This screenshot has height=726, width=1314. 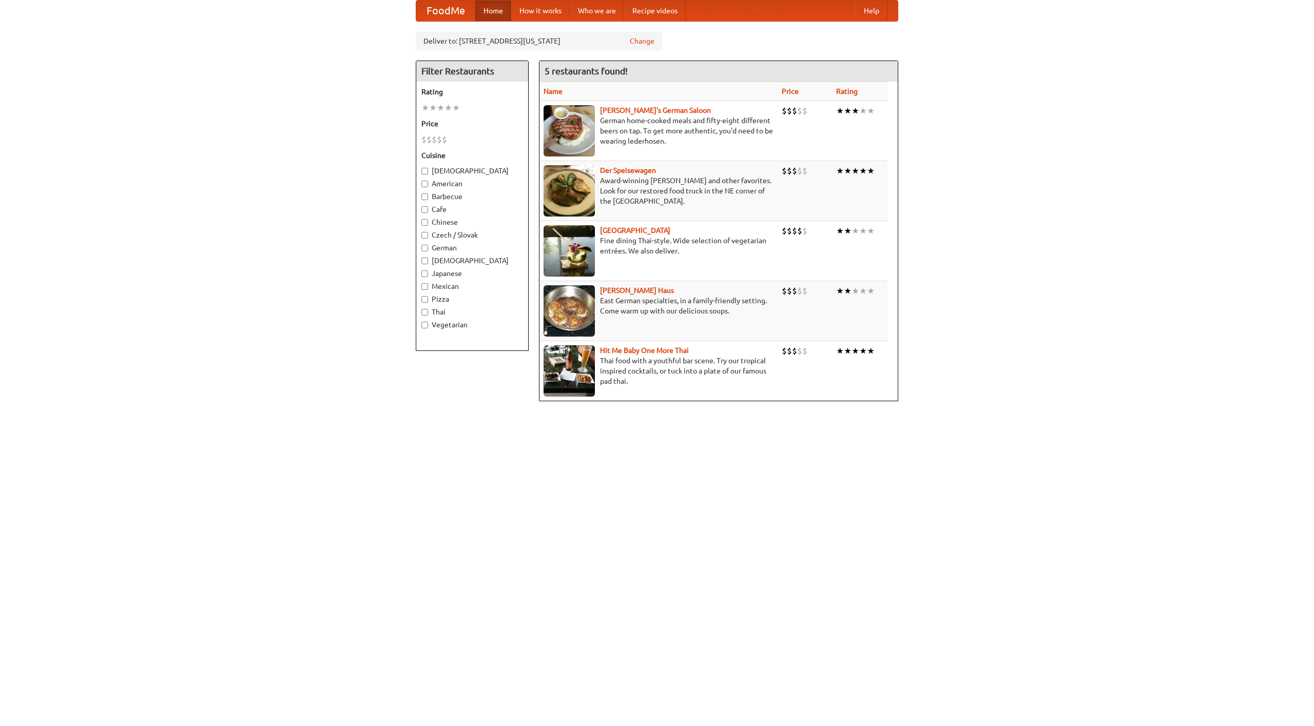 What do you see at coordinates (569, 191) in the screenshot?
I see `img: speisewagen.jpg` at bounding box center [569, 191].